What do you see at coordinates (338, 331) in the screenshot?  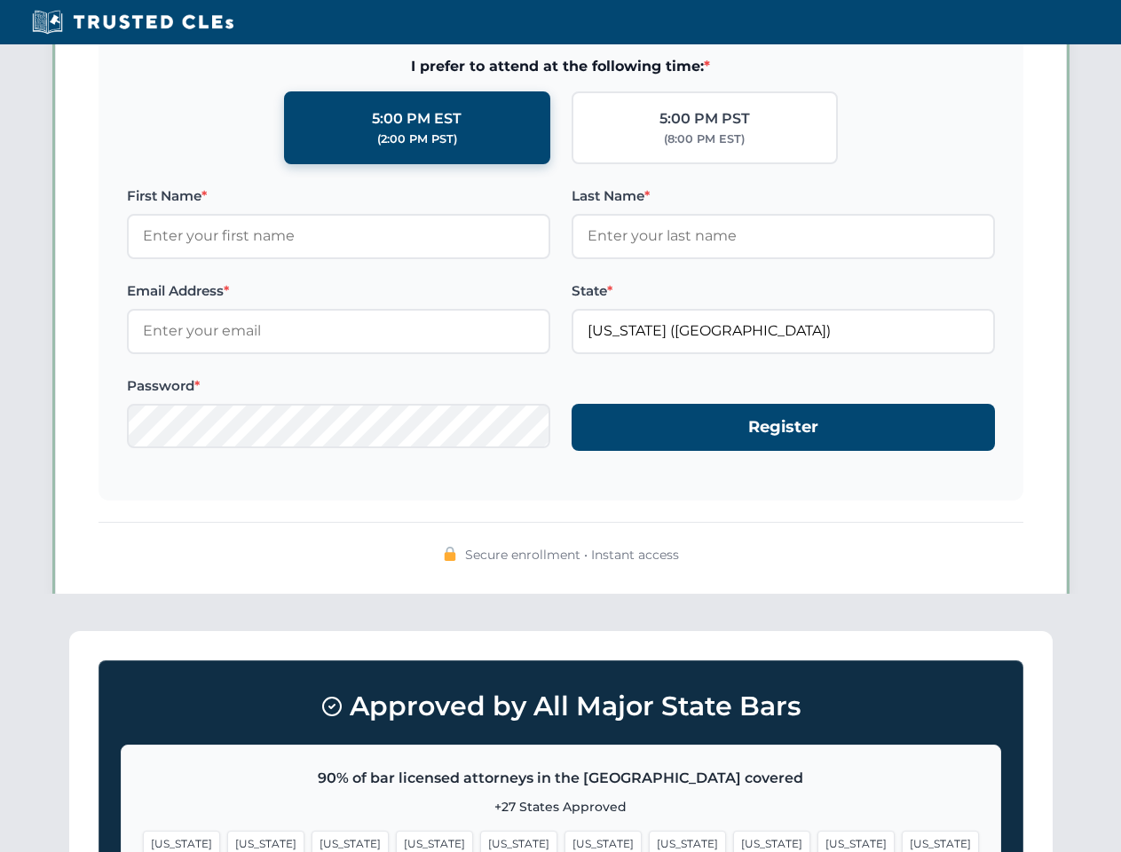 I see `input: Enter your email` at bounding box center [338, 331].